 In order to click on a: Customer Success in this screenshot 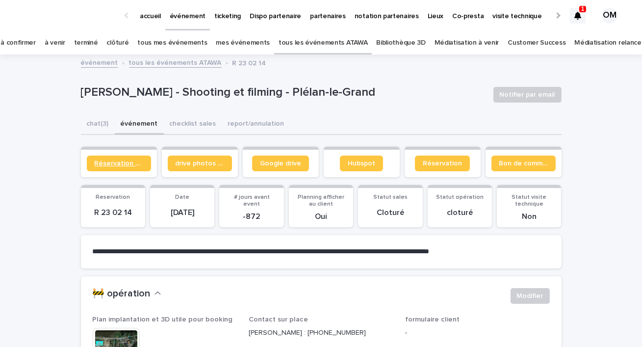, I will do `click(536, 43)`.